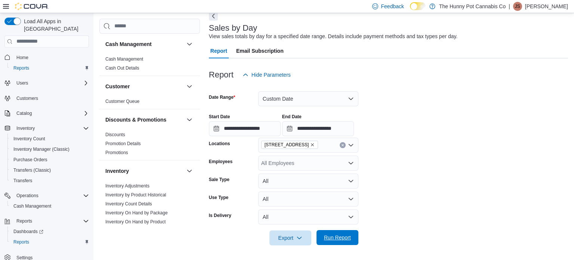  What do you see at coordinates (517, 6) in the screenshot?
I see `div: Jessica Steinmetz` at bounding box center [517, 6].